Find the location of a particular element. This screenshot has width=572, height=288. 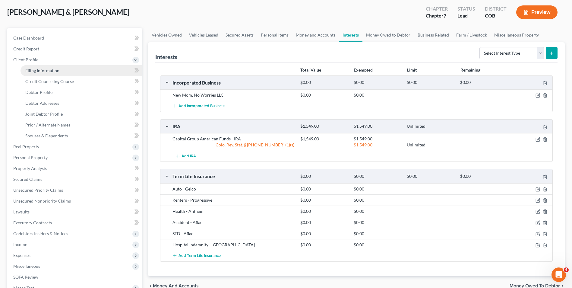

a: Money and Accounts is located at coordinates (315, 35).